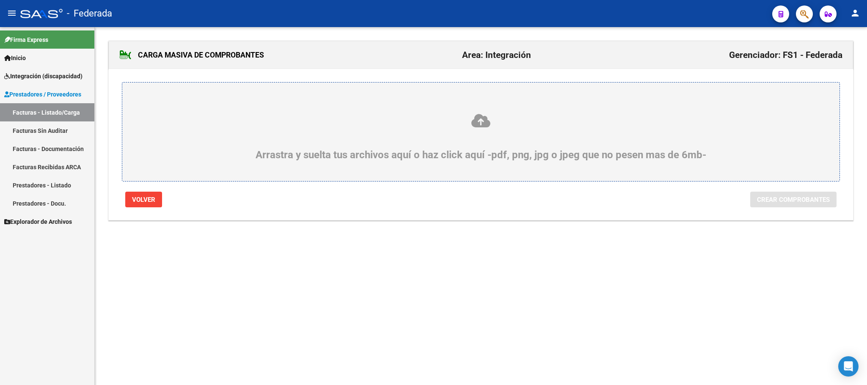  What do you see at coordinates (848, 366) in the screenshot?
I see `div: Open Intercom Messenger` at bounding box center [848, 366].